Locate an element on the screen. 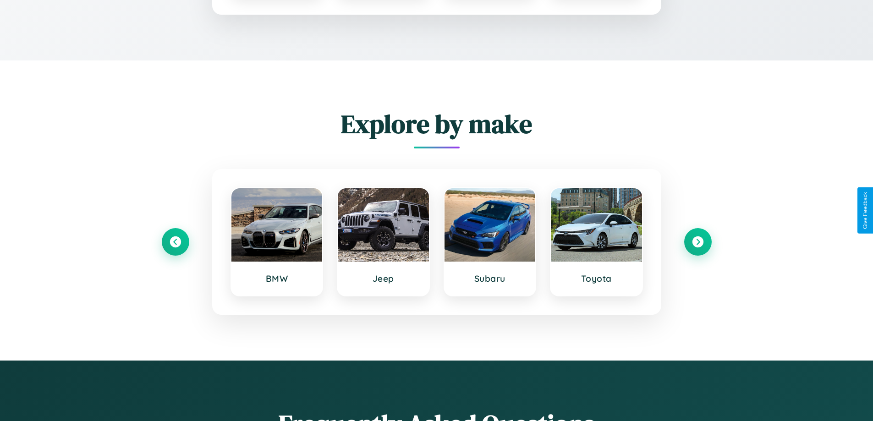 The image size is (873, 421). div: Give Feedback is located at coordinates (865, 210).